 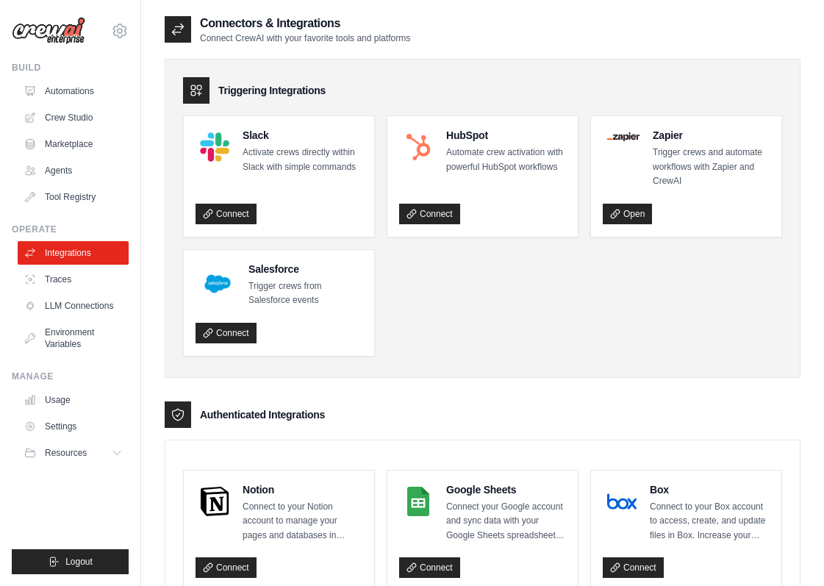 What do you see at coordinates (73, 400) in the screenshot?
I see `a: Usage` at bounding box center [73, 400].